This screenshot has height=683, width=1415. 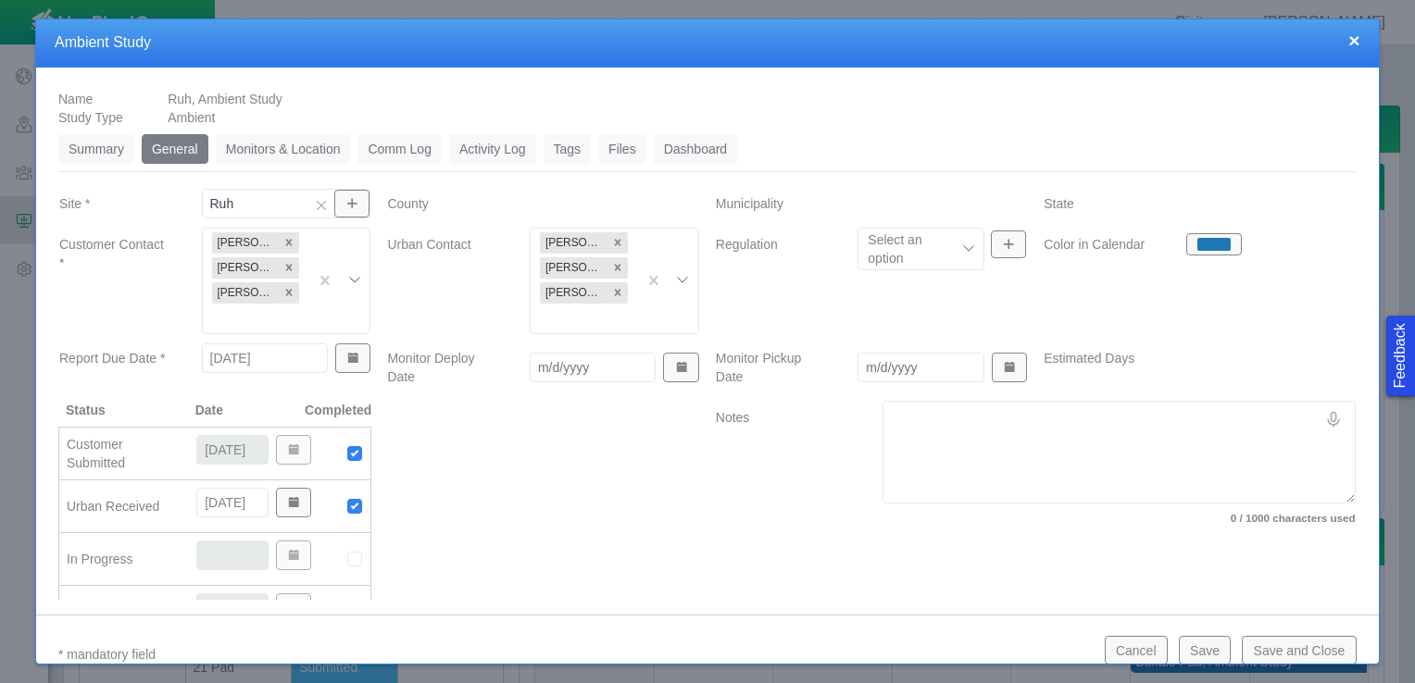 What do you see at coordinates (175, 149) in the screenshot?
I see `a: General` at bounding box center [175, 149].